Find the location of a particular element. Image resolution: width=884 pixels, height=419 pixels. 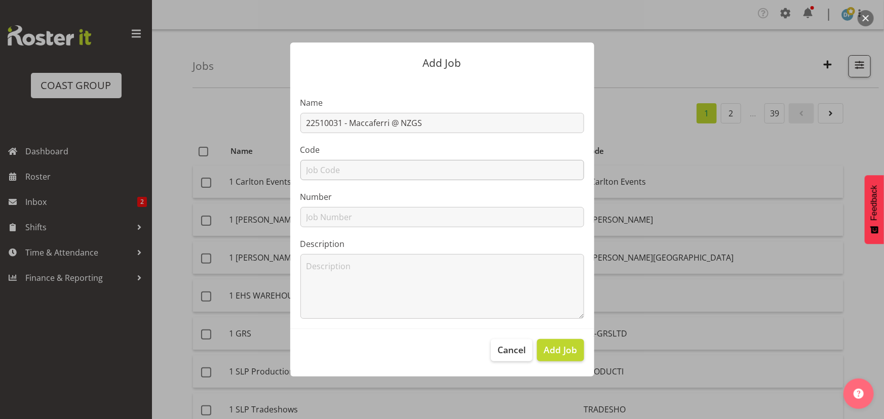

input: Job Number is located at coordinates (442, 217).